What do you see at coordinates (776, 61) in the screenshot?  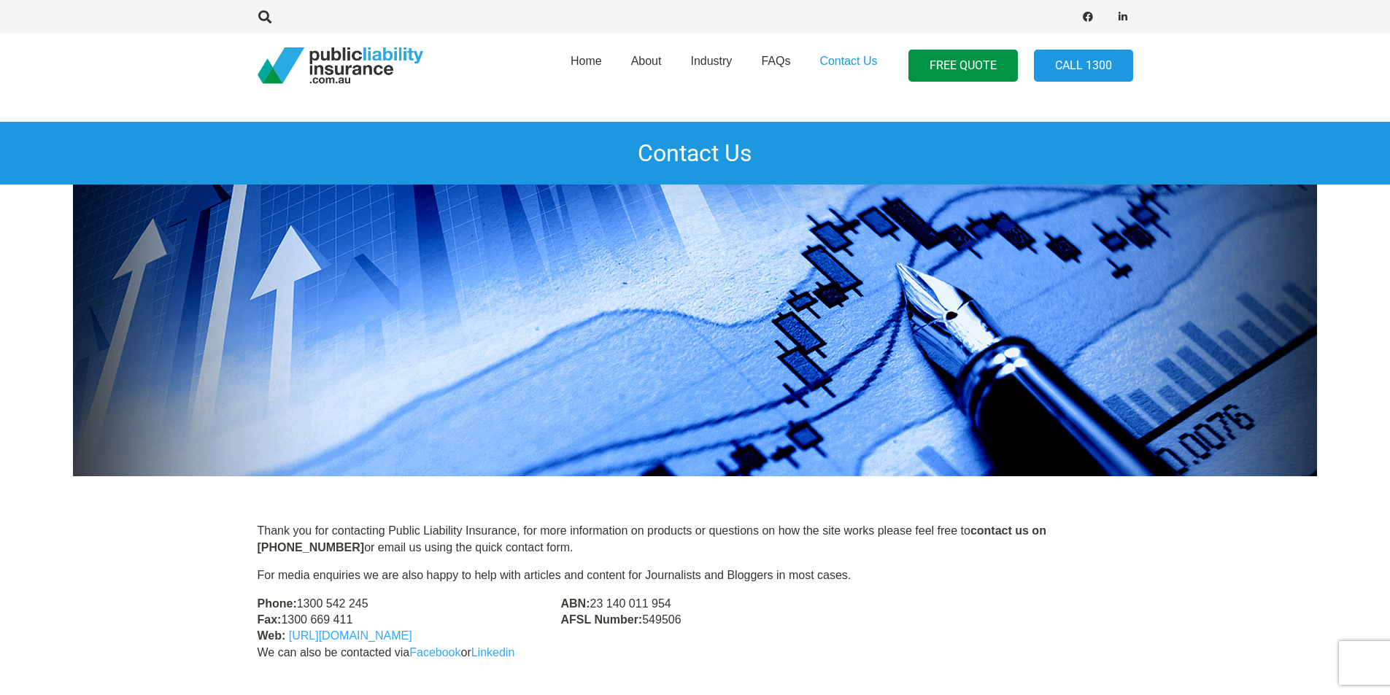 I see `span: FAQs` at bounding box center [776, 61].